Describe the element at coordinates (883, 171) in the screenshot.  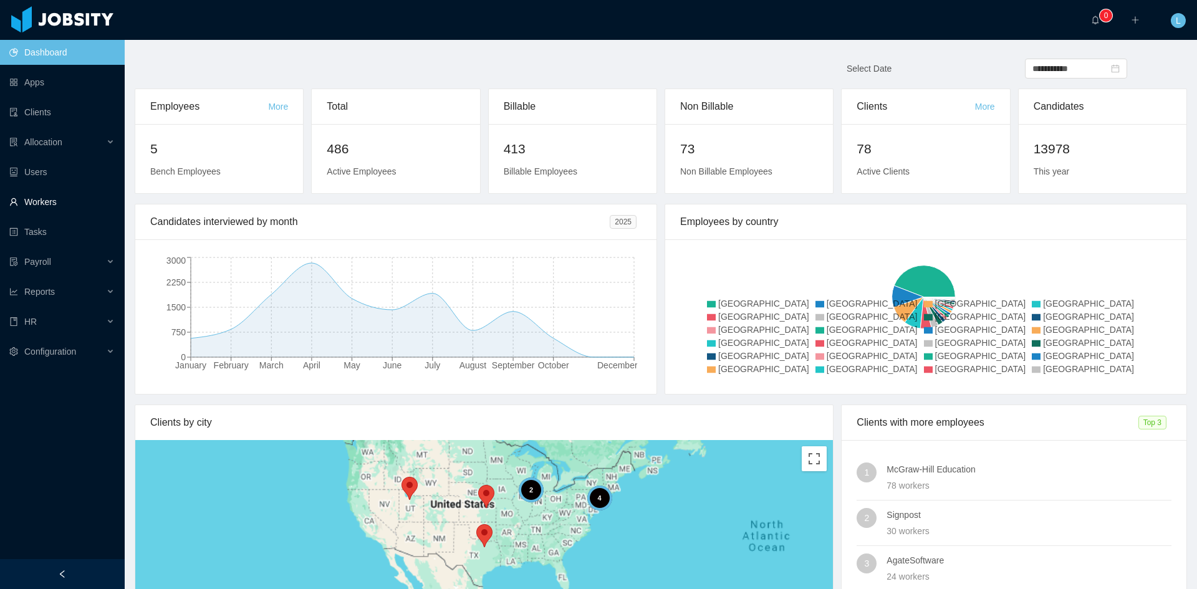
I see `span: Active Clients` at that location.